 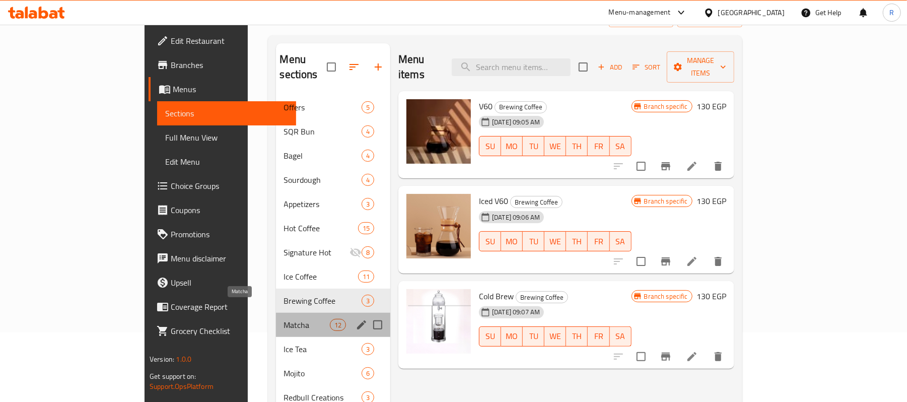 What do you see at coordinates (222, 186) in the screenshot?
I see `a: Choice Groups` at bounding box center [222, 186].